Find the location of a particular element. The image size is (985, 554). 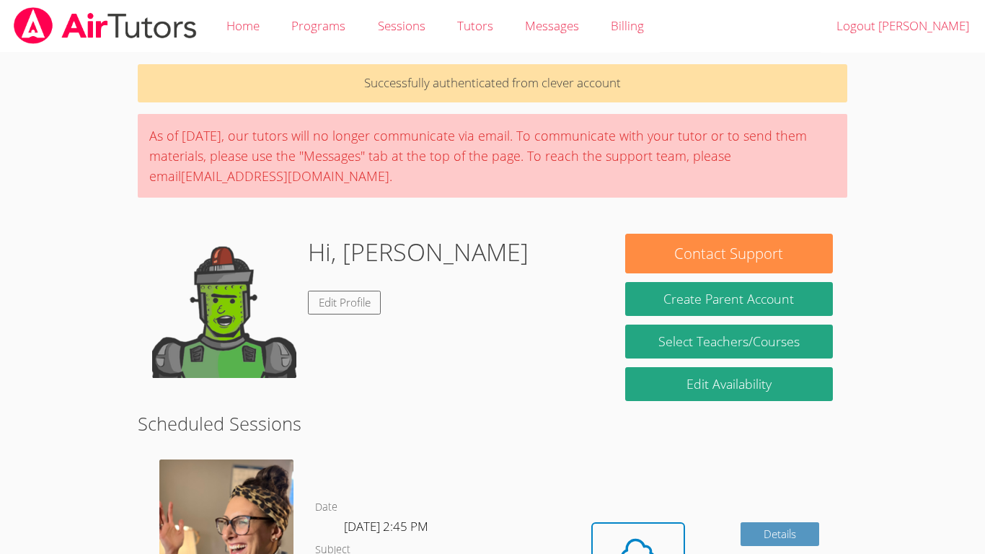

a: Edit Availability is located at coordinates (729, 384).